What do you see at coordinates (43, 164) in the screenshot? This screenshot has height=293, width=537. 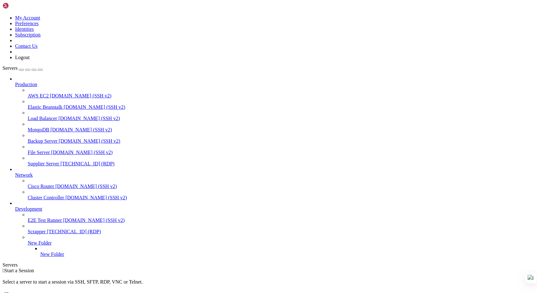 I see `span: Supplier Server` at bounding box center [43, 164].